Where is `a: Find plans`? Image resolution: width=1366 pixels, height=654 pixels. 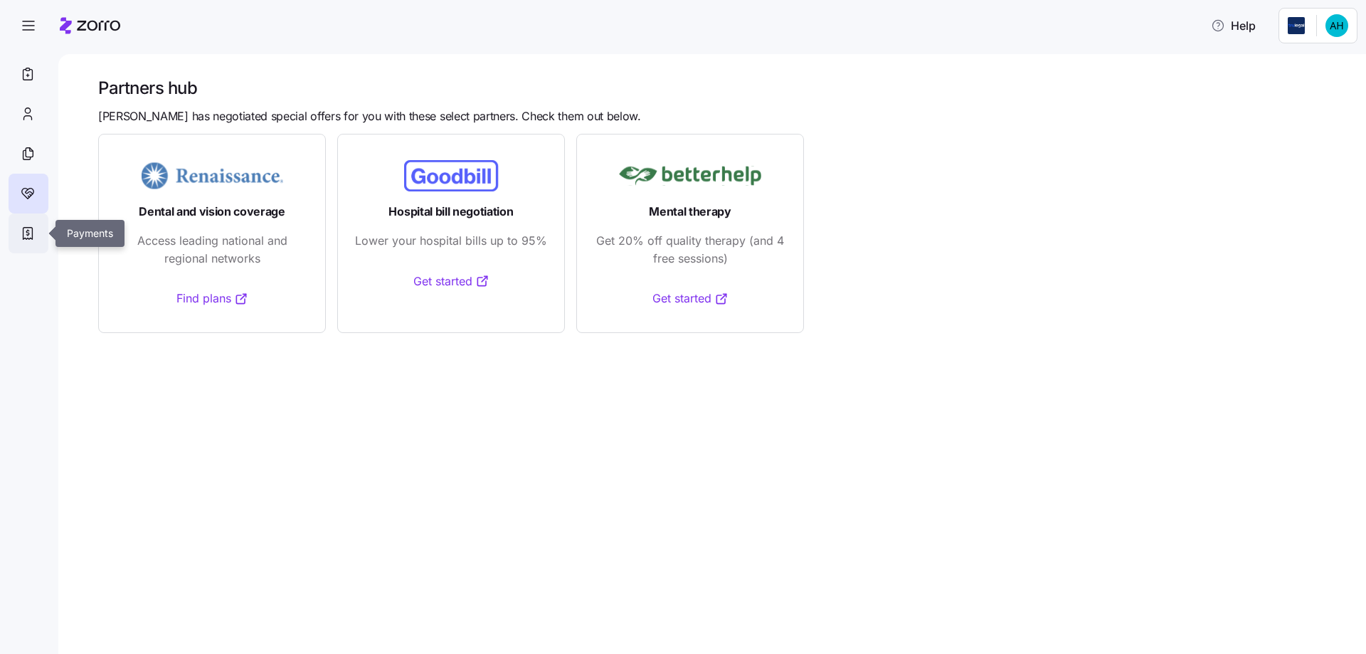
a: Find plans is located at coordinates (212, 298).